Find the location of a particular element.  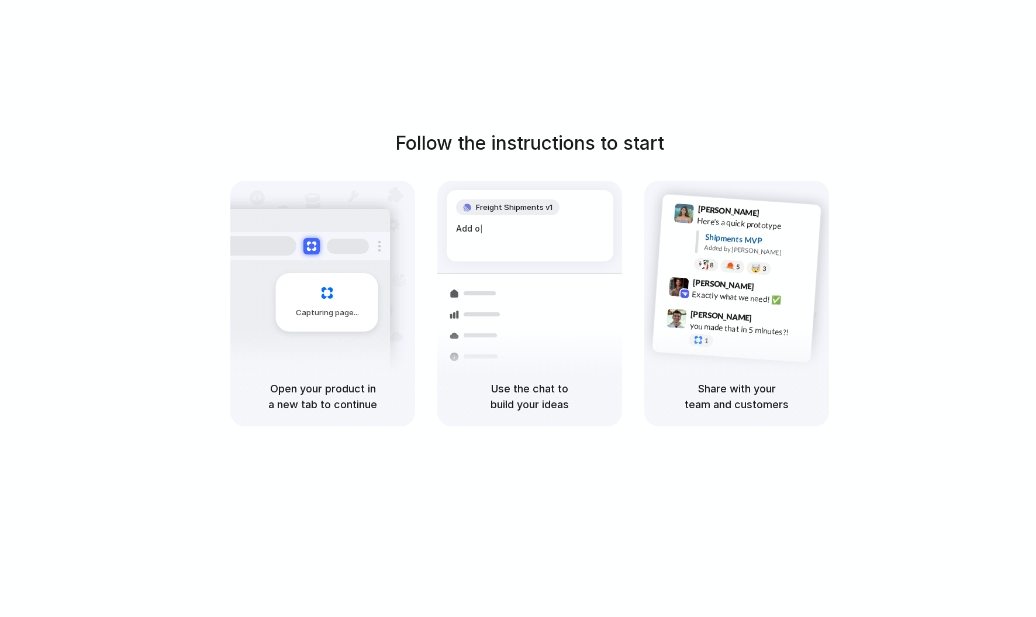

div: Exactly what we need! ✅ is located at coordinates (750, 297).